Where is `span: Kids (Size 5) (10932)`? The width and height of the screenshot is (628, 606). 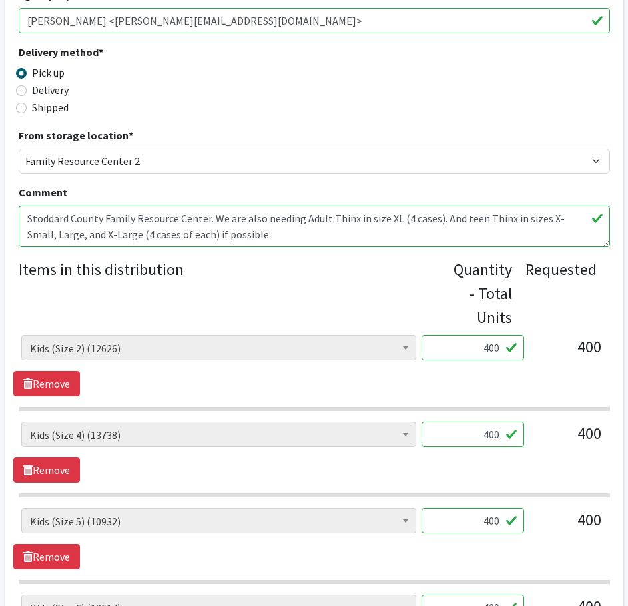 span: Kids (Size 5) (10932) is located at coordinates (218, 521).